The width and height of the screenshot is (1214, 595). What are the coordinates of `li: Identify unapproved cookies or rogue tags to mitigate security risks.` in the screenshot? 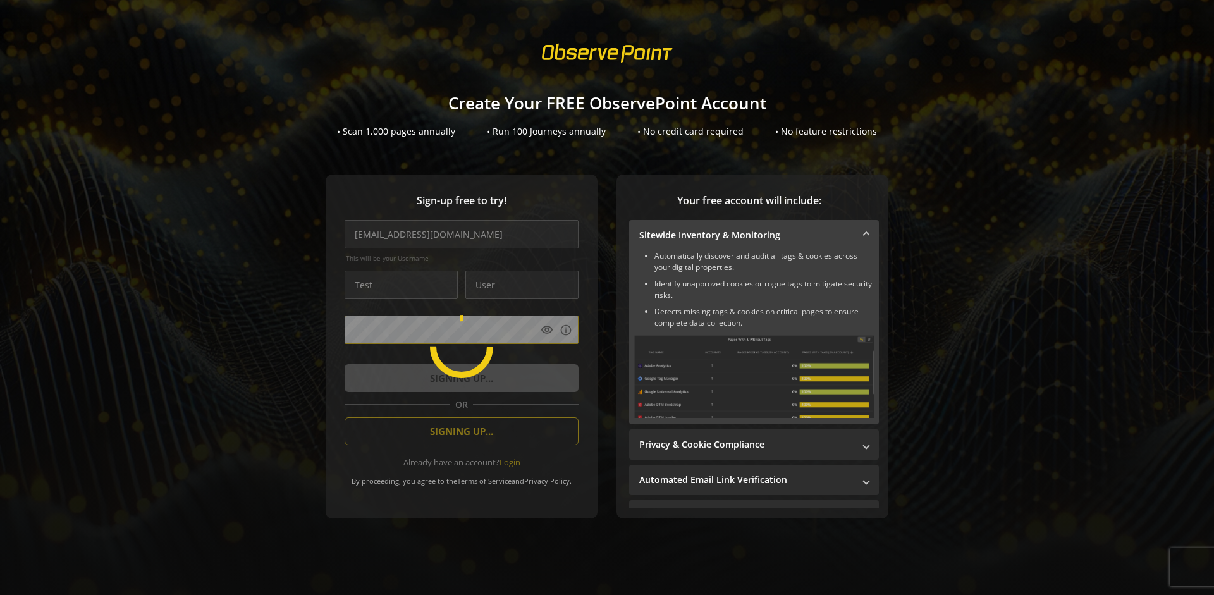 It's located at (764, 290).